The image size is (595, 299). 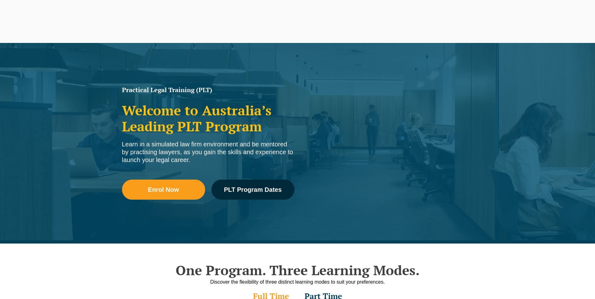 I want to click on a: PLT Program Dates, so click(x=253, y=190).